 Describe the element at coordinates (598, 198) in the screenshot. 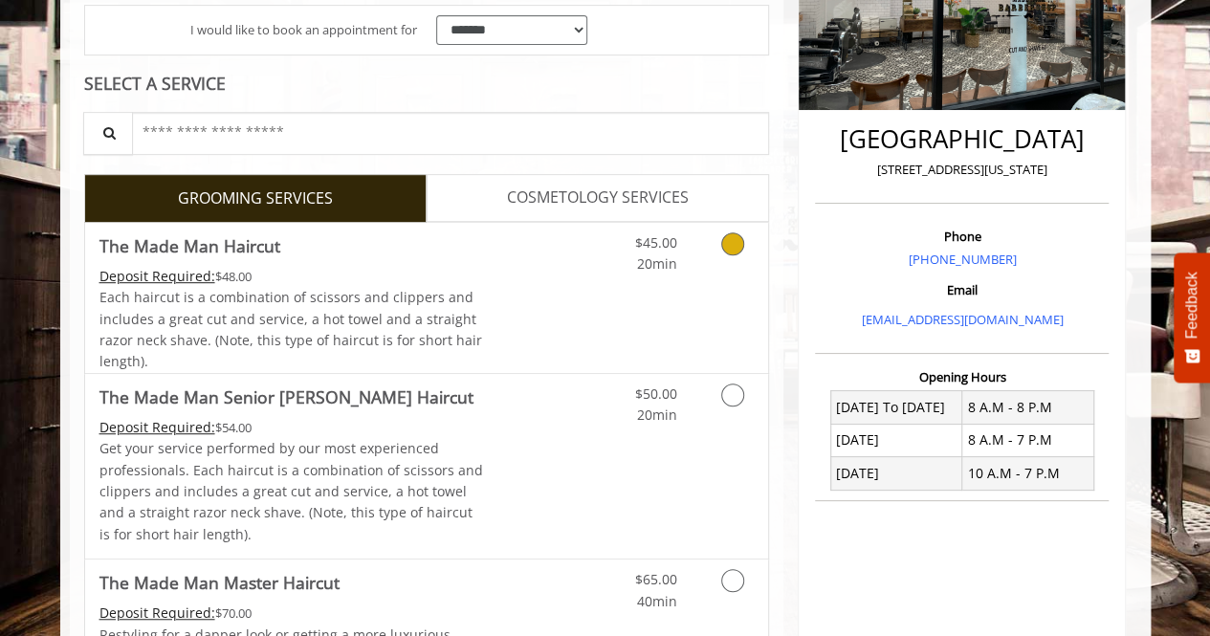

I see `span: COSMETOLOGY SERVICES` at that location.